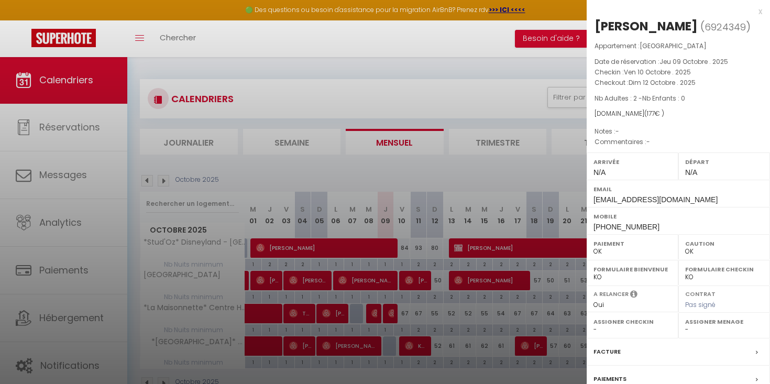 This screenshot has height=384, width=770. What do you see at coordinates (634, 296) in the screenshot?
I see `i: Sélectionner OUI si vous souhaiter envoyer les séquences de messages post-checkout` at bounding box center [634, 296].